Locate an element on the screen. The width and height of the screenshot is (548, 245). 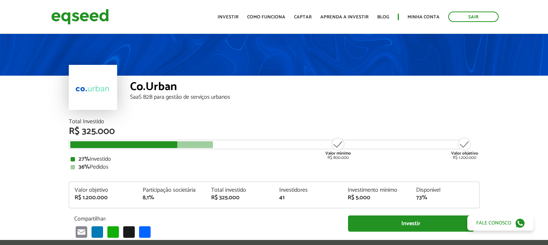
div: Co.Urban is located at coordinates (305, 88).